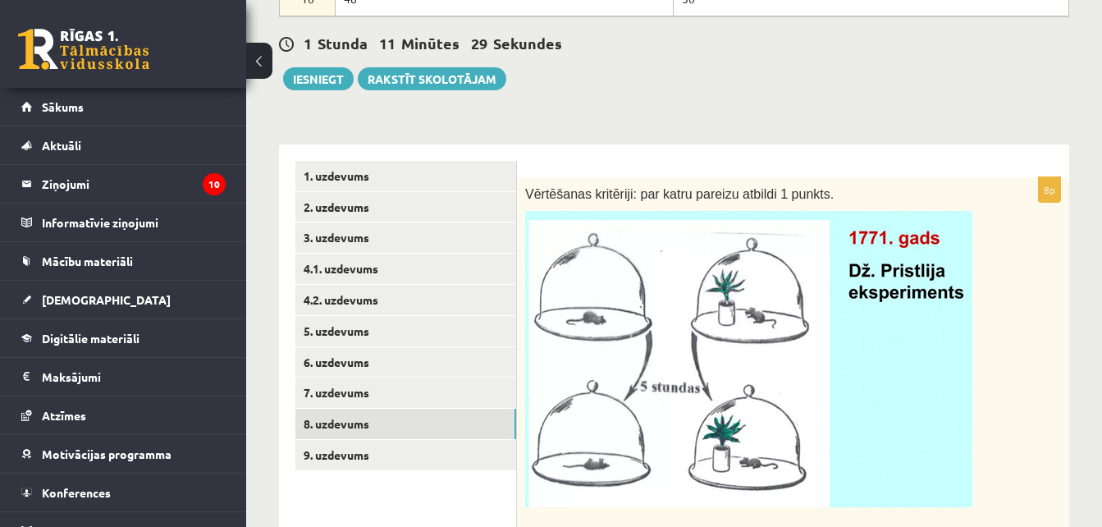  Describe the element at coordinates (107, 454) in the screenshot. I see `span: Motivācijas programma` at that location.